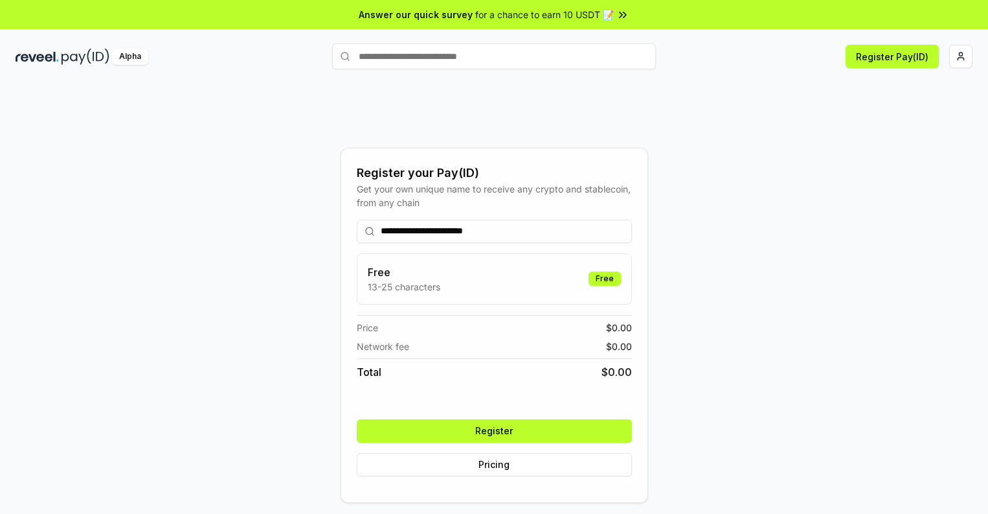  I want to click on div: Free, so click(605, 279).